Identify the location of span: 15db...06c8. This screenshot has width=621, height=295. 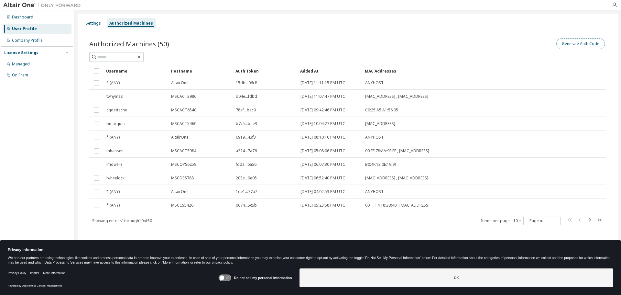
(246, 83).